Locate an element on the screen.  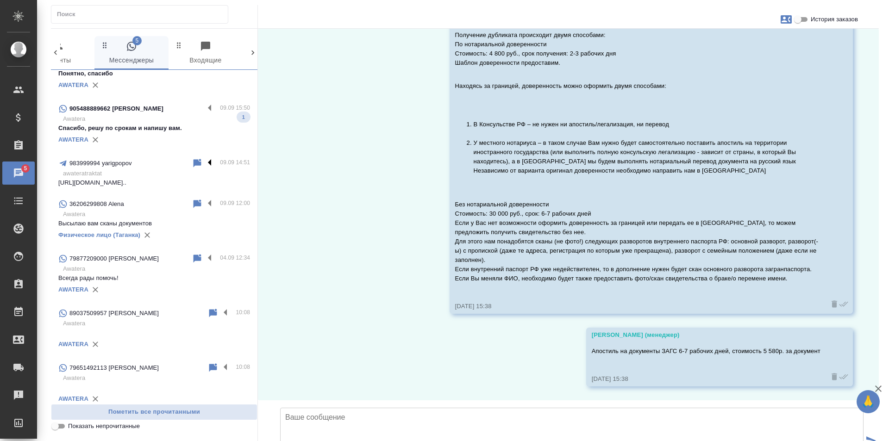
p: 04.09 12:34 is located at coordinates (235, 258).